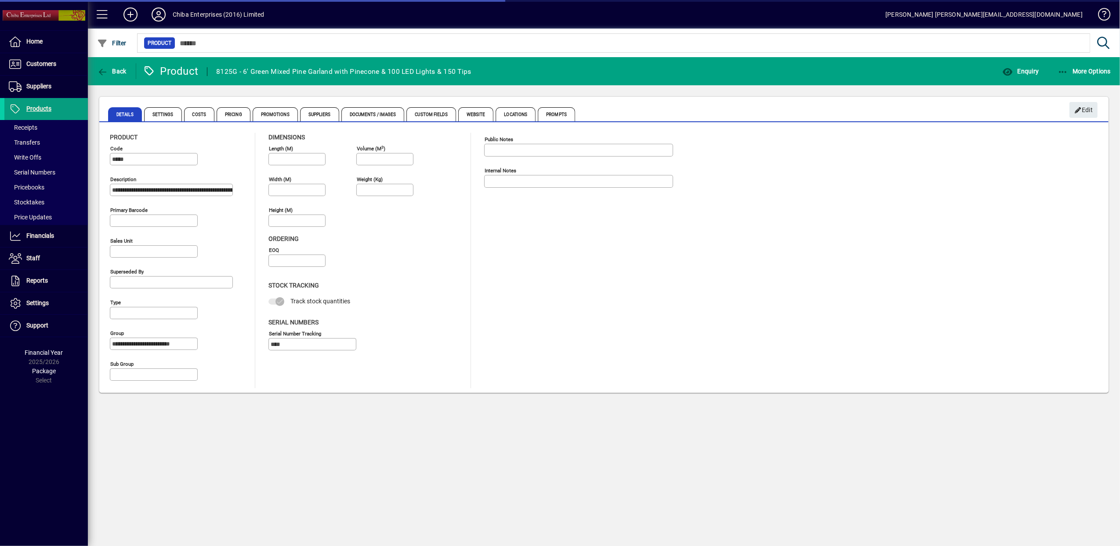 This screenshot has width=1120, height=546. Describe the element at coordinates (37, 325) in the screenshot. I see `span: Support` at that location.